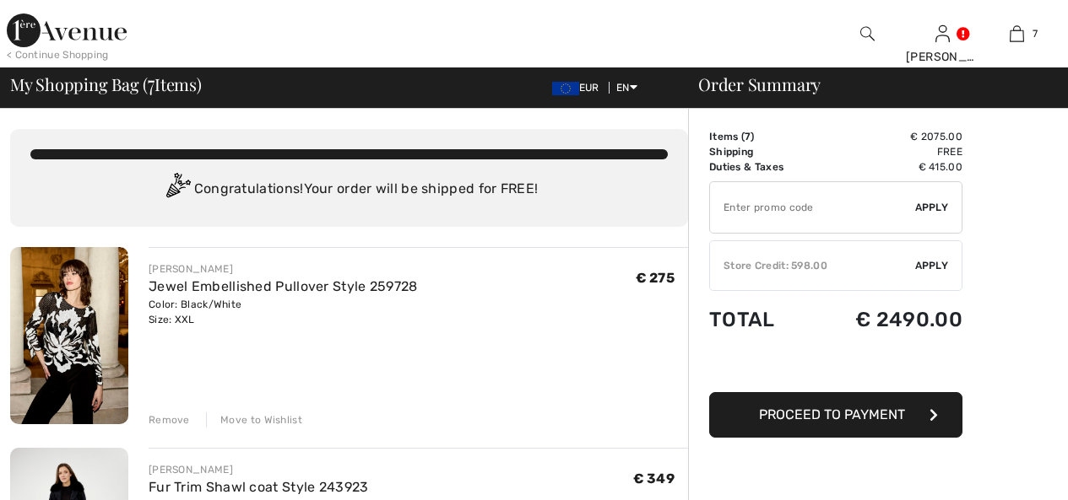 The image size is (1068, 500). Describe the element at coordinates (942, 33) in the screenshot. I see `a: Sign In` at that location.